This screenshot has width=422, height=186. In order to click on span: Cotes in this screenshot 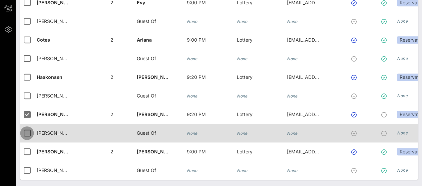, I will do `click(43, 40)`.